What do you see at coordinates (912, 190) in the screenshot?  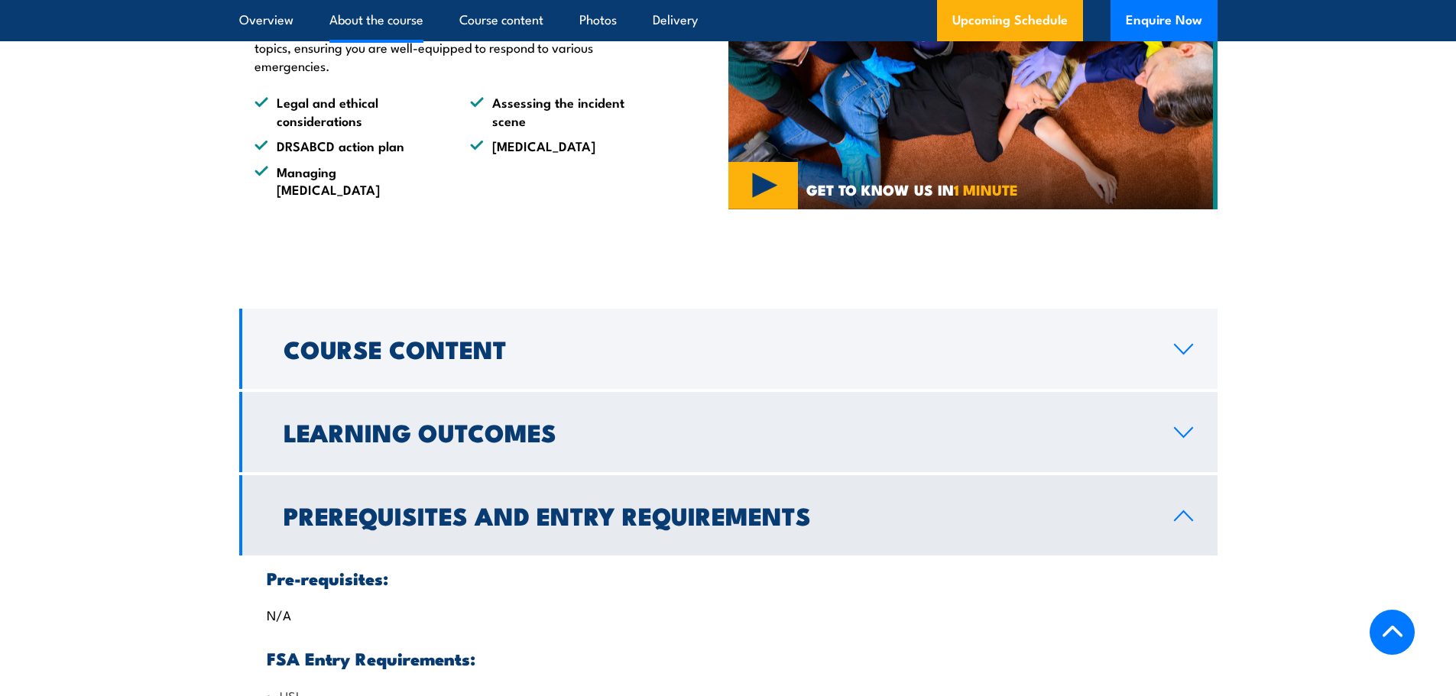 I see `span: GET TO KNOW US IN` at bounding box center [912, 190].